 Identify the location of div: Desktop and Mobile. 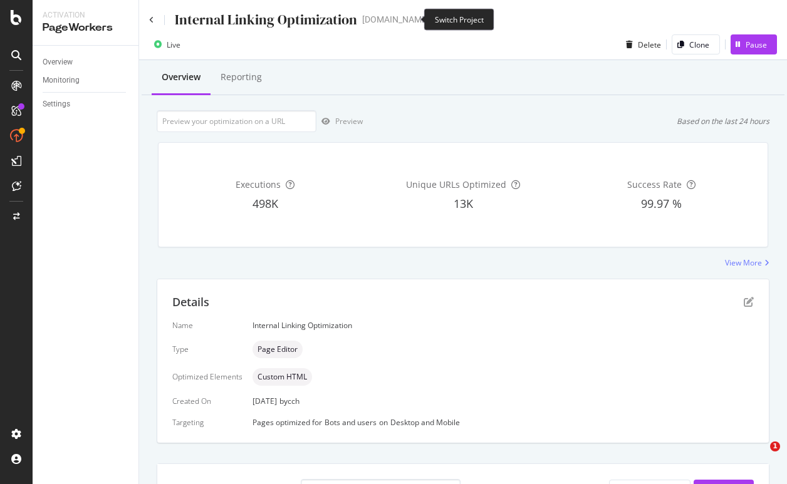
(425, 422).